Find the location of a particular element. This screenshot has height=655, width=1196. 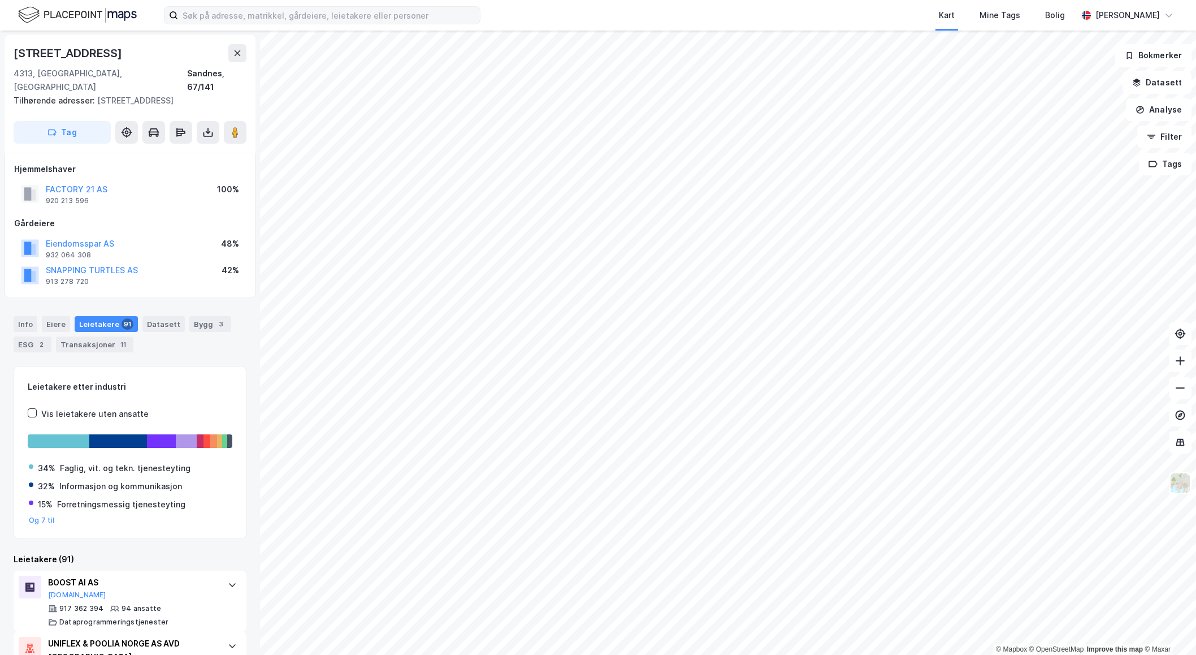

div: BOOST AI AS is located at coordinates (132, 582).